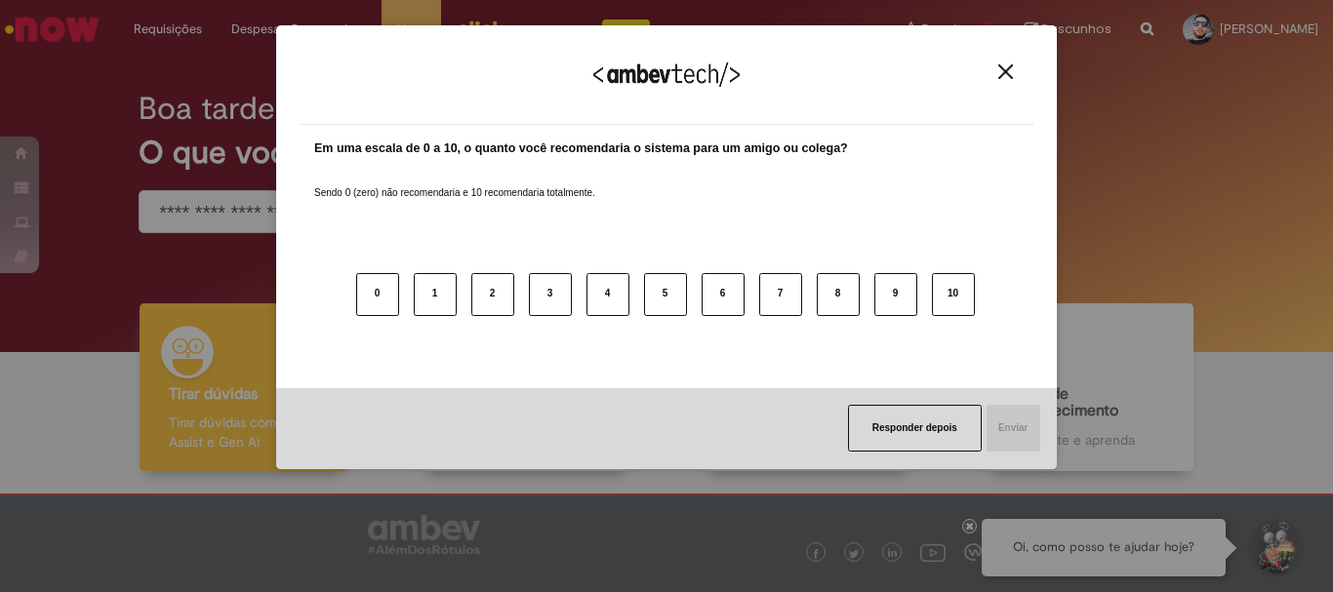  What do you see at coordinates (608, 295) in the screenshot?
I see `button: 4` at bounding box center [608, 295].